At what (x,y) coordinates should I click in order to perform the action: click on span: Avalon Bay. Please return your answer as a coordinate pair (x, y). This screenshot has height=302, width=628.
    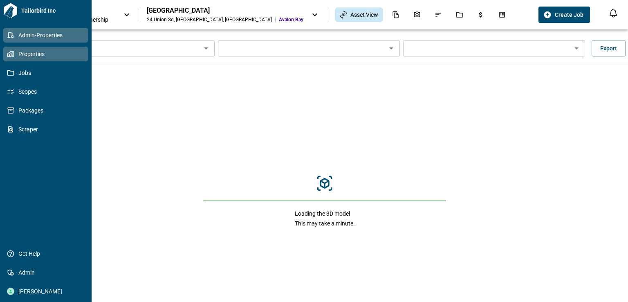
    Looking at the image, I should click on (291, 20).